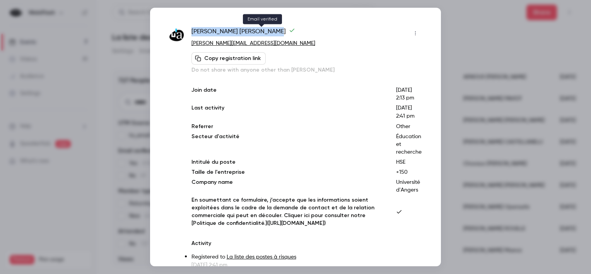 The image size is (591, 274). Describe the element at coordinates (287, 211) in the screenshot. I see `p: En soumettant ce formulaire, j’accepte que les informations soient exploitées dans le cadre de la...` at that location.